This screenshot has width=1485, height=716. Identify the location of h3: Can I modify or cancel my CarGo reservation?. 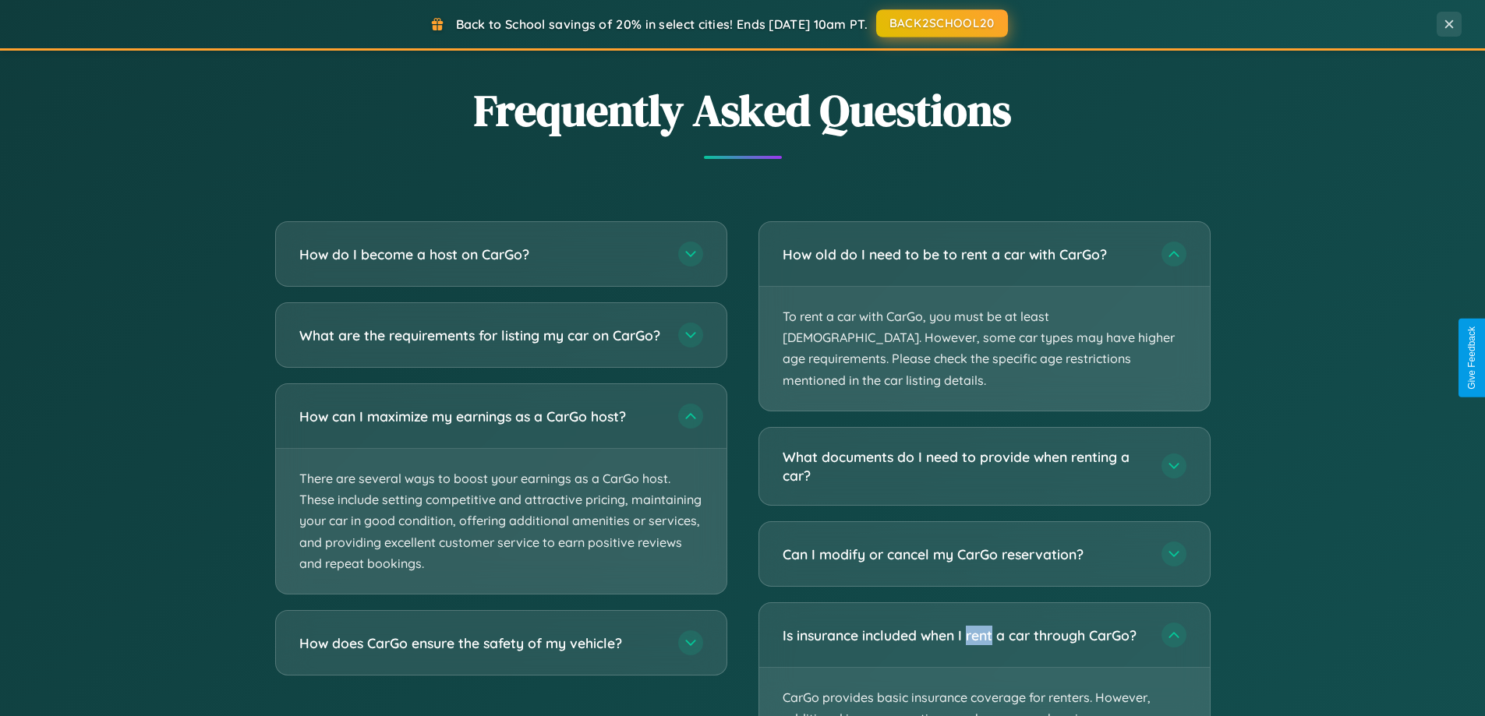
(964, 554).